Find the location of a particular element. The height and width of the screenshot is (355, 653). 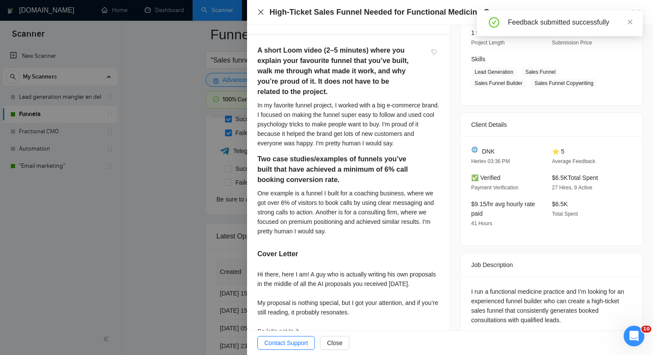

span: 10 is located at coordinates (646, 329).